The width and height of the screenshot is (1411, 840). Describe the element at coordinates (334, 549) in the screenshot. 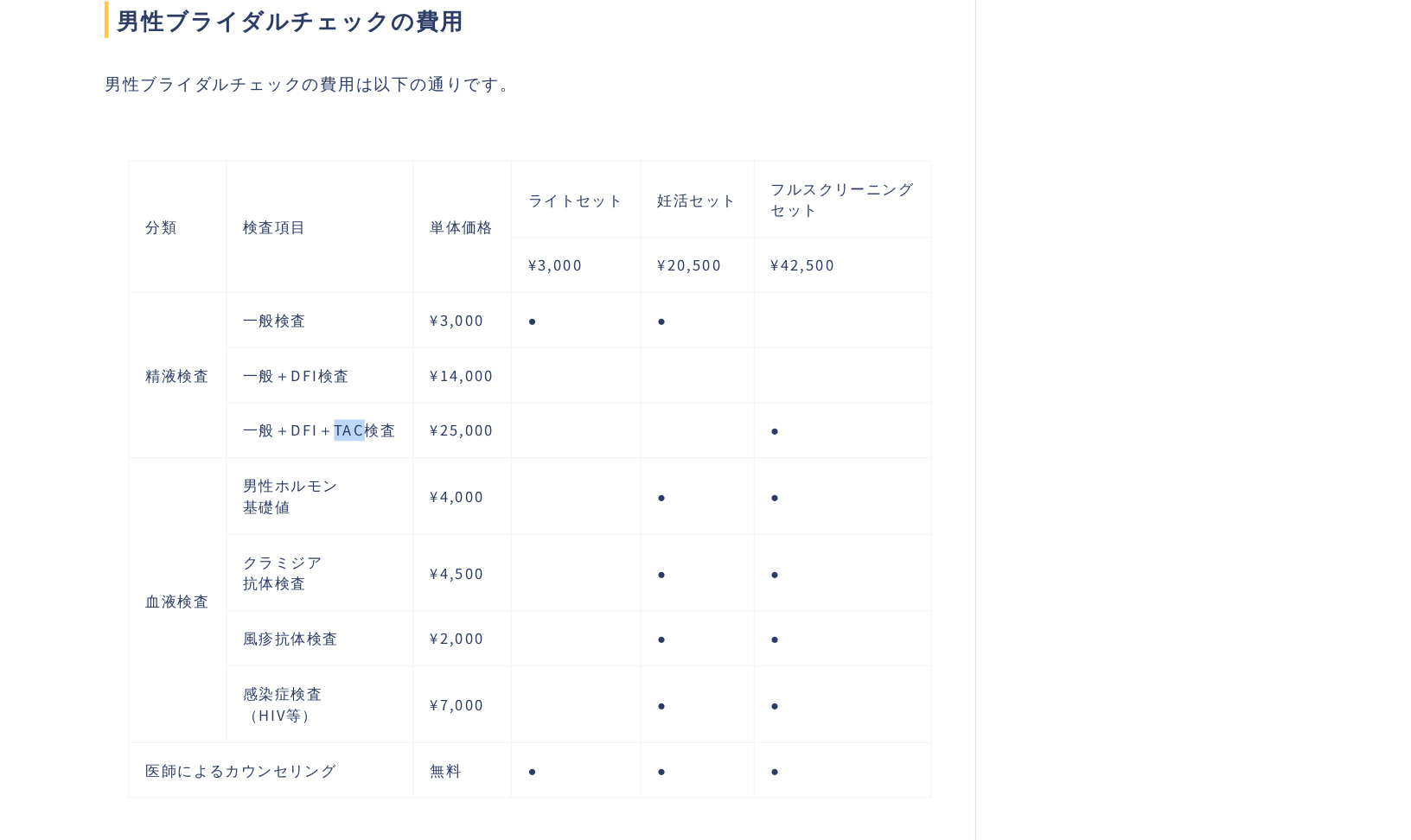

I see `td: 男性ホルモン 基礎値` at that location.